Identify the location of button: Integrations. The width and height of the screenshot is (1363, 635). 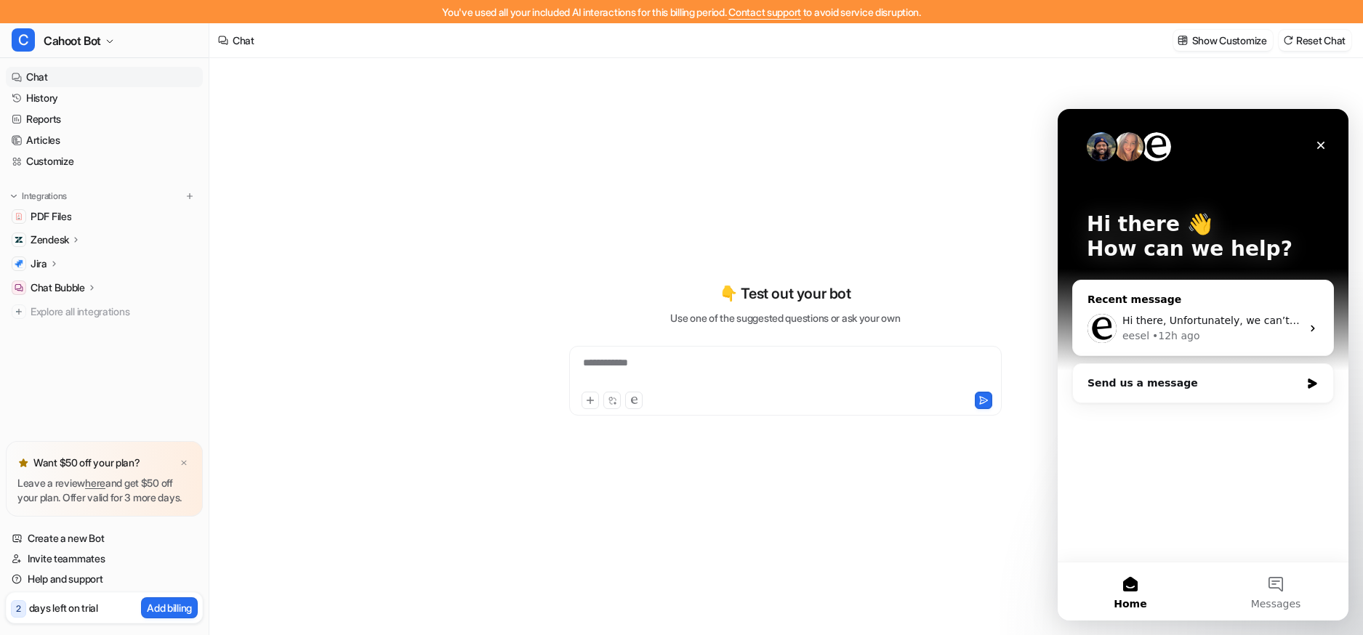
(39, 196).